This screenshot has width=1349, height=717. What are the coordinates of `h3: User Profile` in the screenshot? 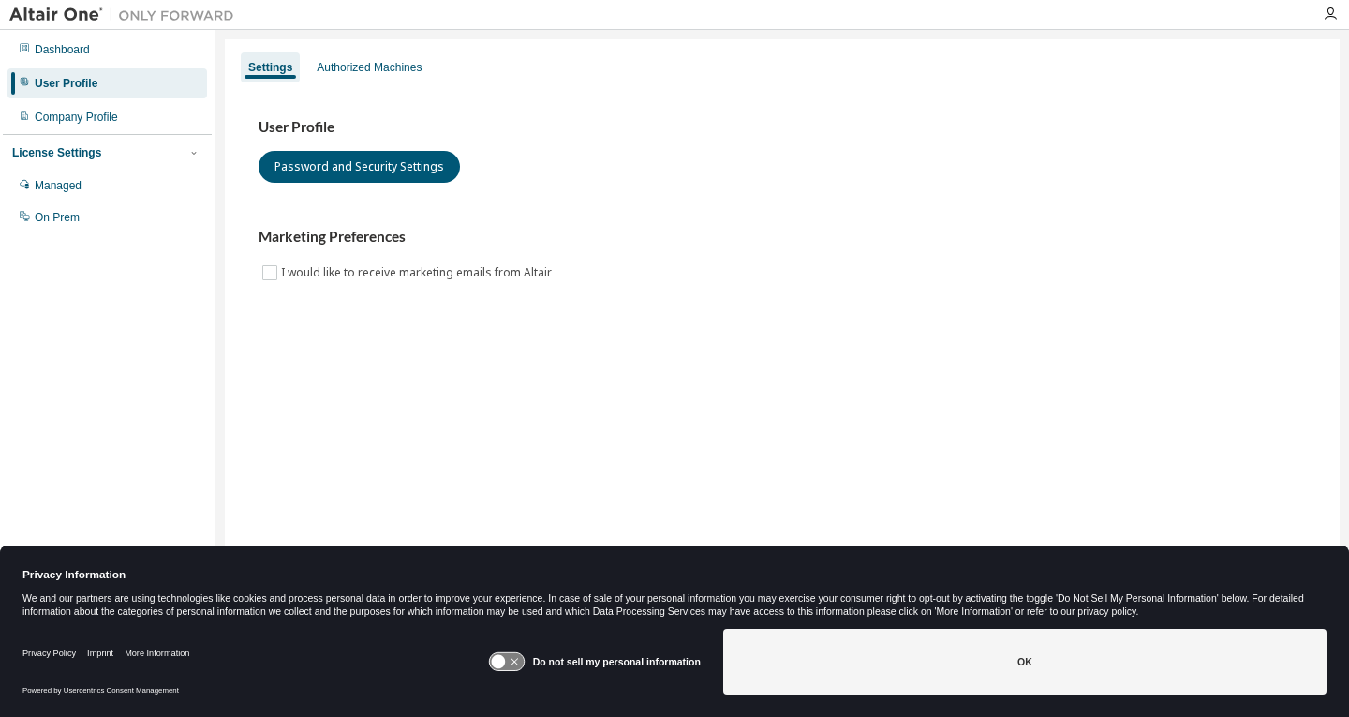 It's located at (782, 127).